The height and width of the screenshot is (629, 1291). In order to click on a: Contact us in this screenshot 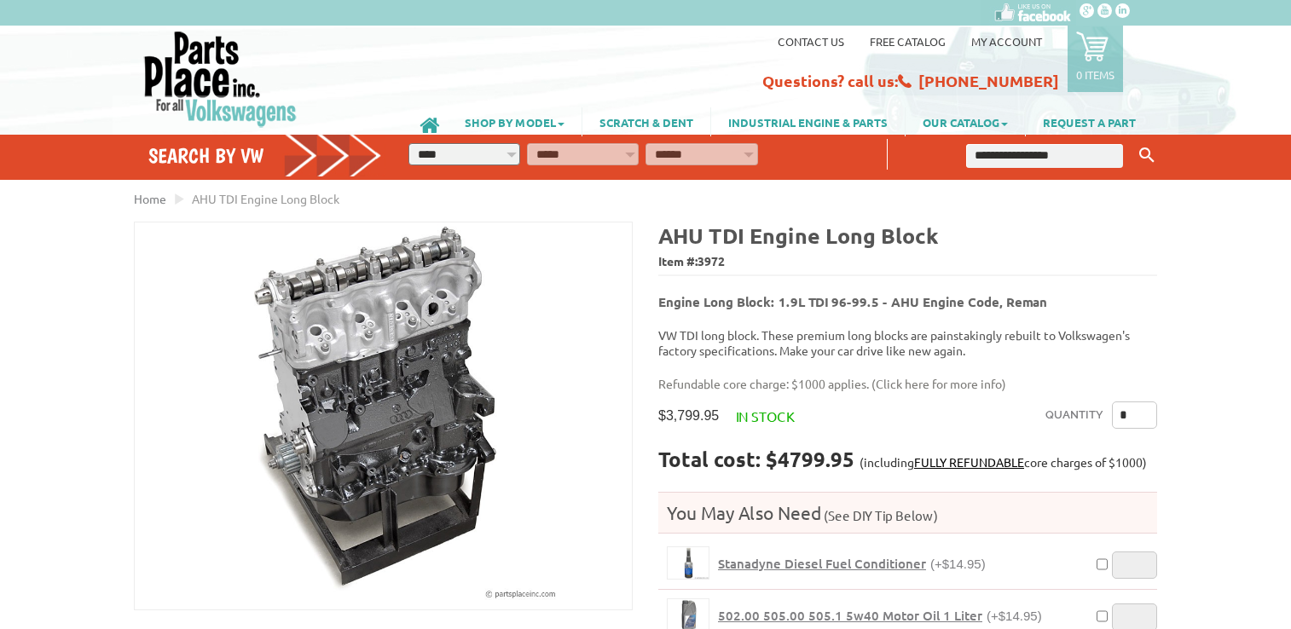, I will do `click(811, 41)`.